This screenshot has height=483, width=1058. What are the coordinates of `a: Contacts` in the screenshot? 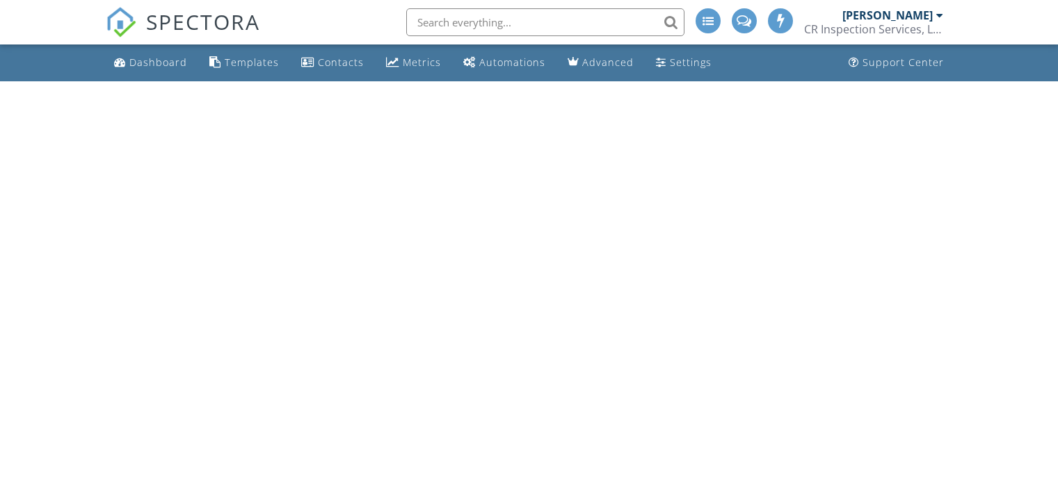 It's located at (332, 63).